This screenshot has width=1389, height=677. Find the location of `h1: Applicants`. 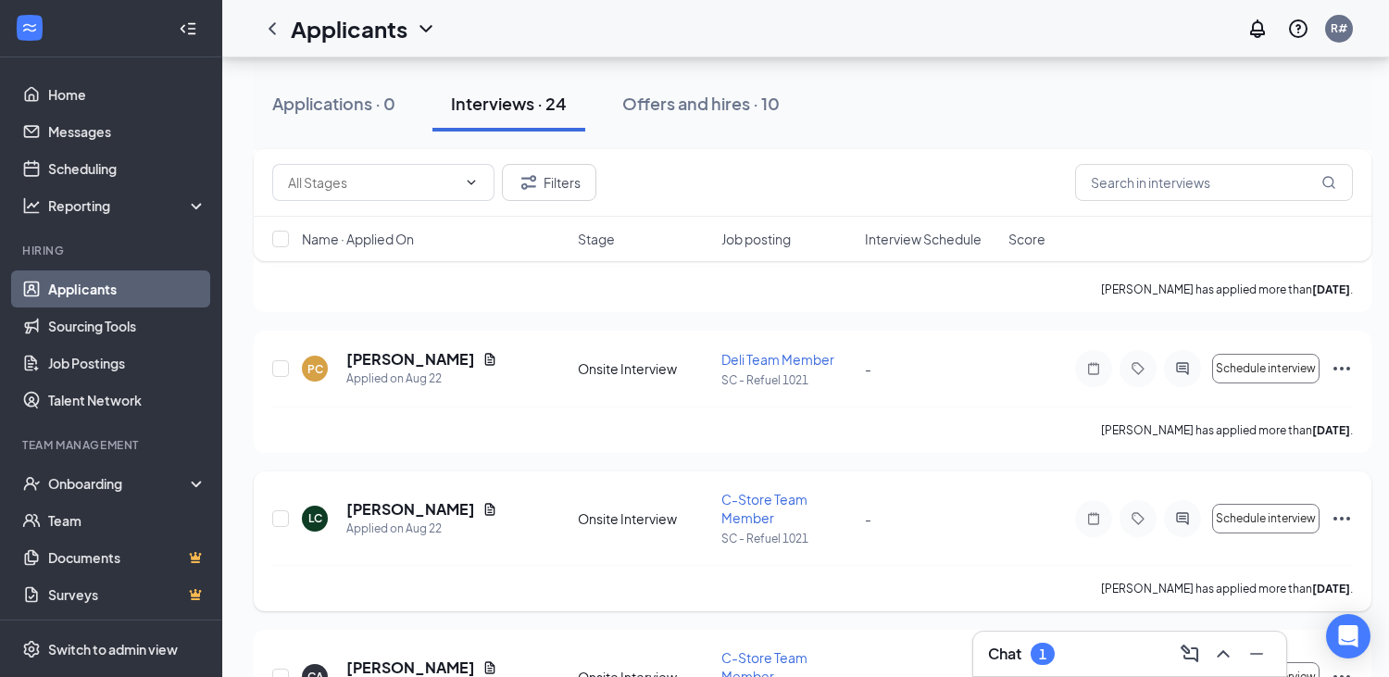

h1: Applicants is located at coordinates (349, 29).